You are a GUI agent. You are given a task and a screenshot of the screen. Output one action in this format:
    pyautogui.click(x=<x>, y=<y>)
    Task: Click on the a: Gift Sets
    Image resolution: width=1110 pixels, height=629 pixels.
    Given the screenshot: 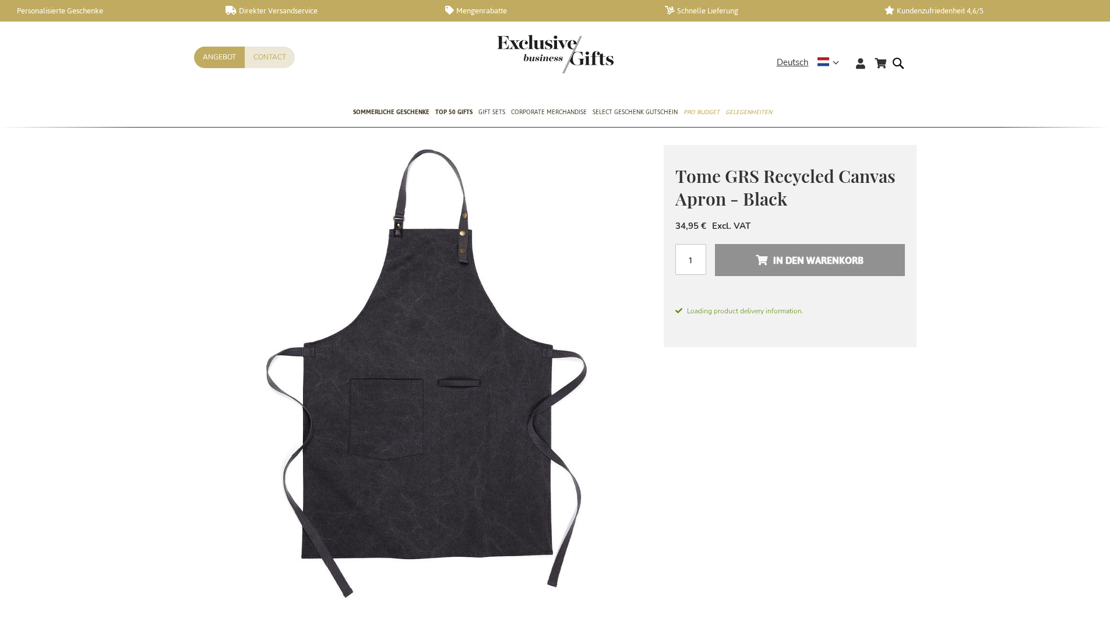 What is the action you would take?
    pyautogui.click(x=492, y=113)
    